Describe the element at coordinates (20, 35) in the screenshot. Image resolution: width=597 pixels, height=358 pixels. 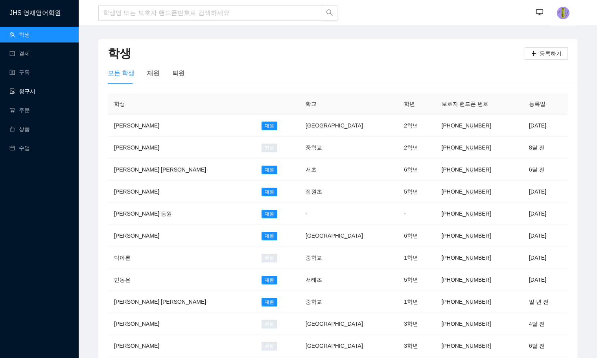
I see `a: team학생` at that location.